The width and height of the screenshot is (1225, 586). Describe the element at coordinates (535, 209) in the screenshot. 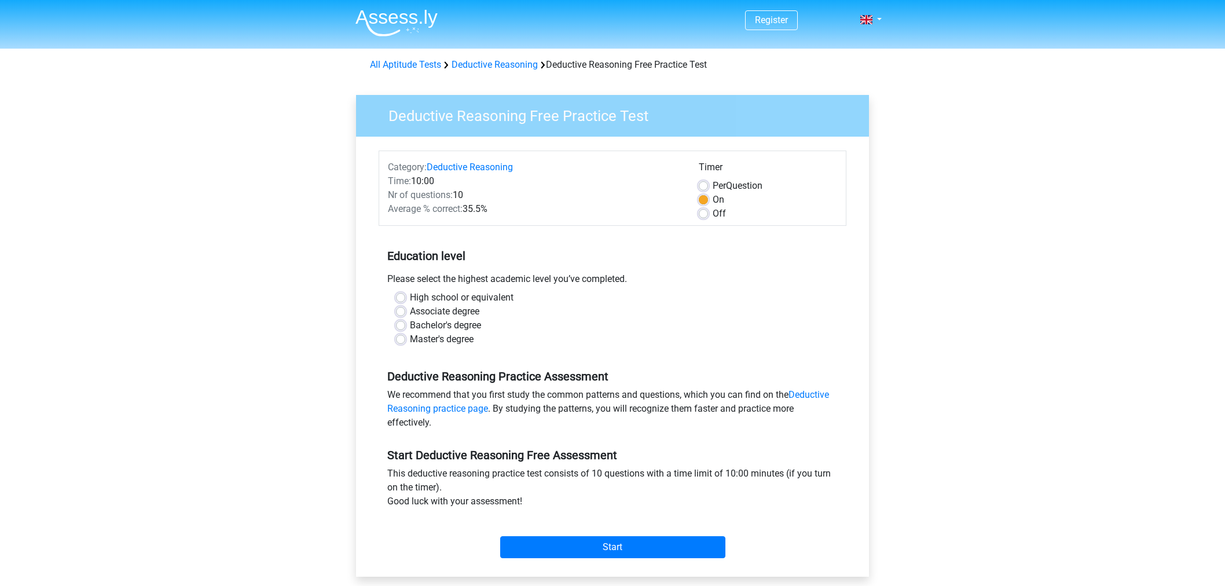

I see `div: 35.5%` at that location.